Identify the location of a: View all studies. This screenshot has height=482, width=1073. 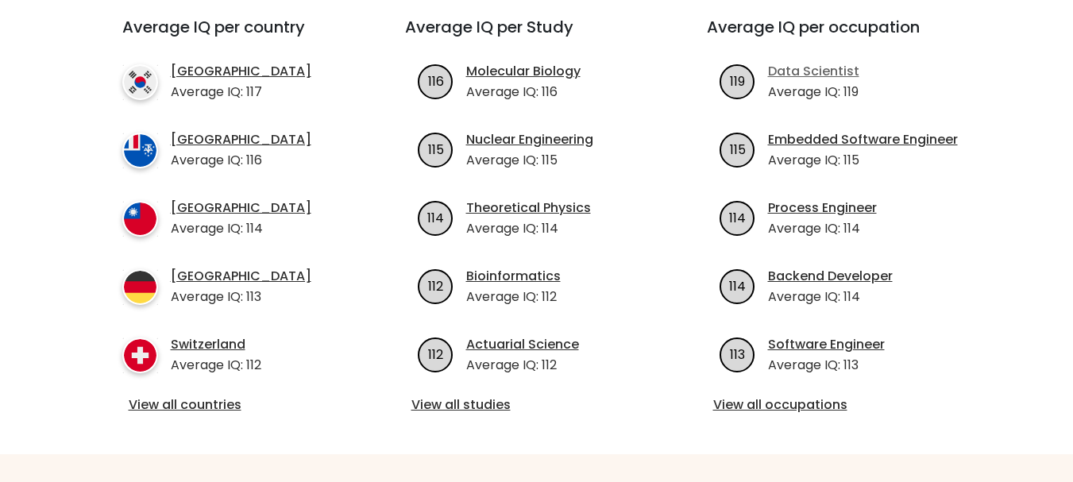
(537, 405).